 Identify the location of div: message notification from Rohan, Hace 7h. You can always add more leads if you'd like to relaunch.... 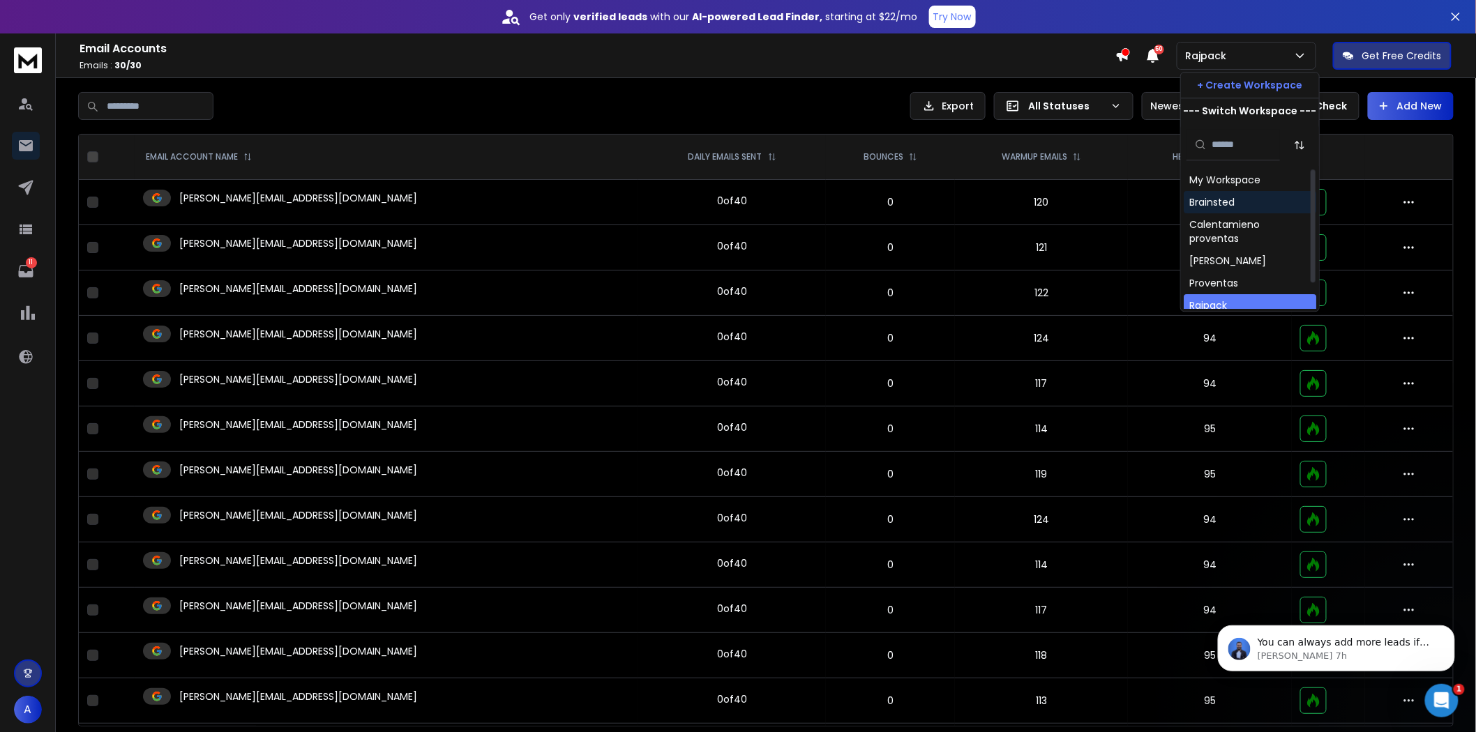
(140, 52).